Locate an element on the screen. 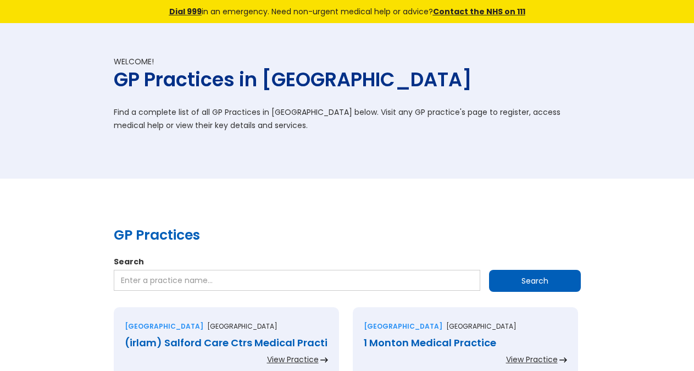  strong: Dial 999 is located at coordinates (185, 12).